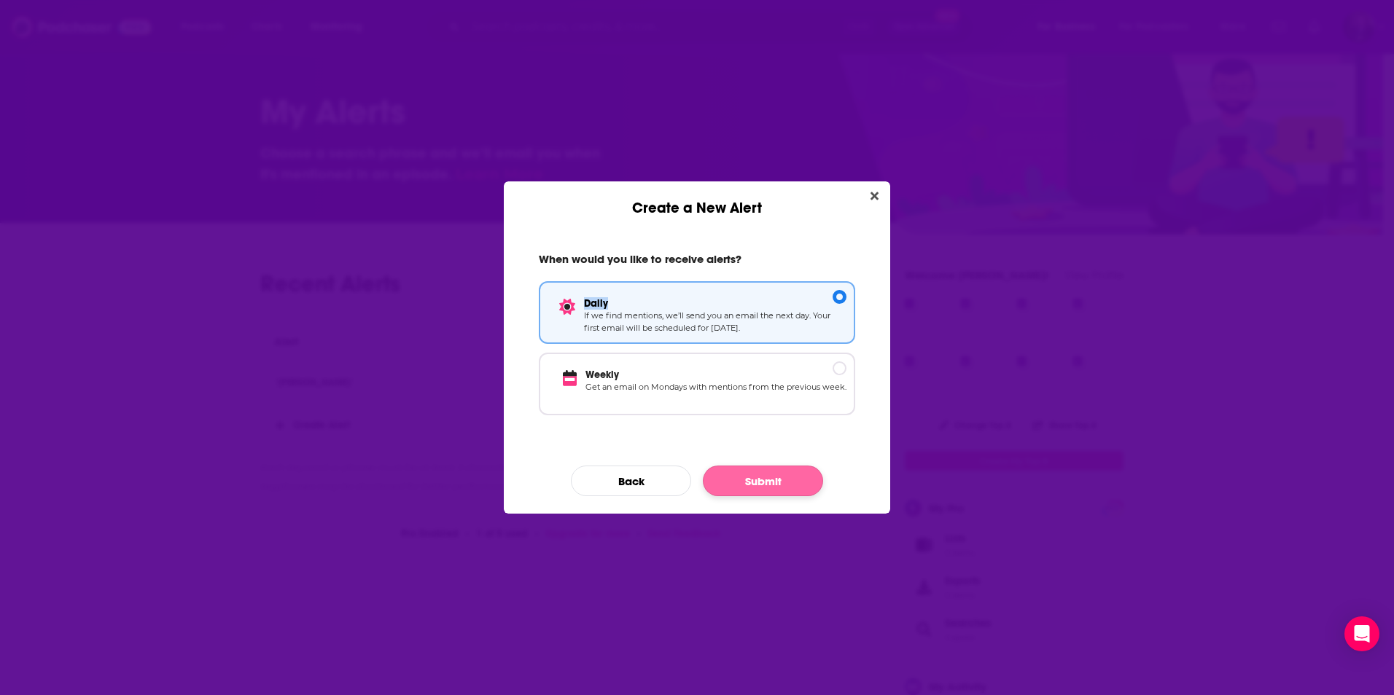 The height and width of the screenshot is (695, 1394). What do you see at coordinates (716, 394) in the screenshot?
I see `p: Get an email on Mondays with mentions from the previous week.` at bounding box center [716, 394].